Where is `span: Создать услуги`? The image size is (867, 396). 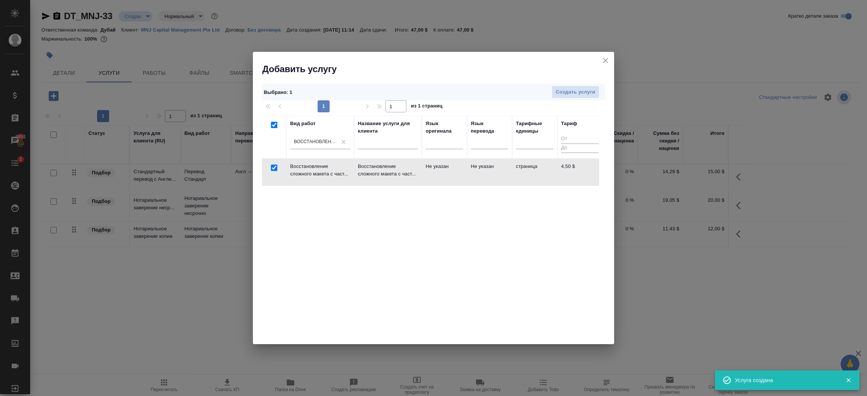 span: Создать услуги is located at coordinates (575, 92).